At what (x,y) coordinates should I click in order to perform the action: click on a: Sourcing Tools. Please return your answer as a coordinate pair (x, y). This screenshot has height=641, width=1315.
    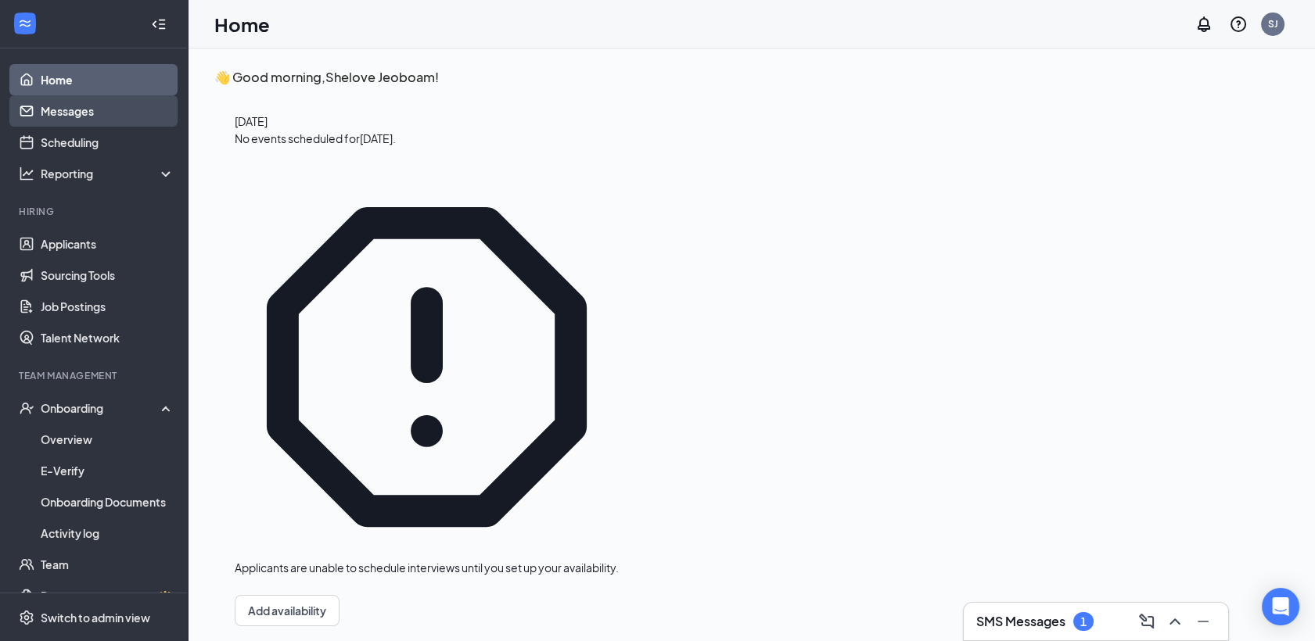
    Looking at the image, I should click on (107, 275).